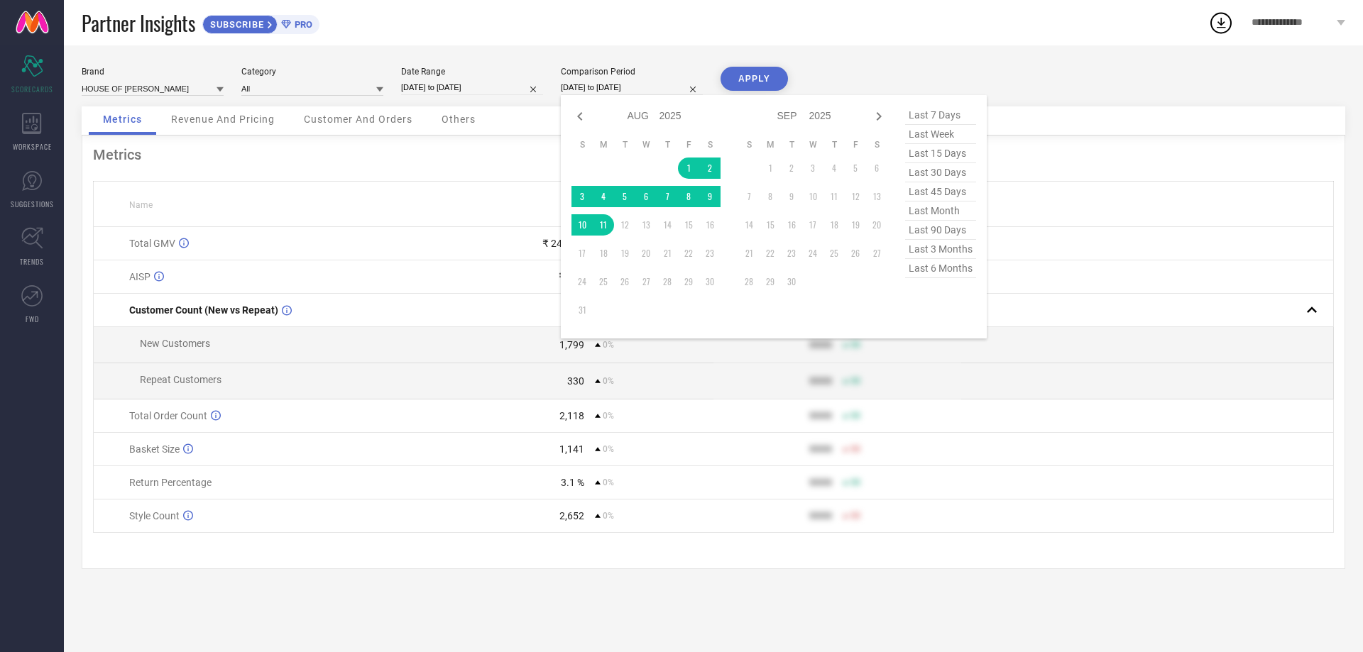 This screenshot has height=652, width=1363. I want to click on td: Sat Aug 02 2025, so click(710, 168).